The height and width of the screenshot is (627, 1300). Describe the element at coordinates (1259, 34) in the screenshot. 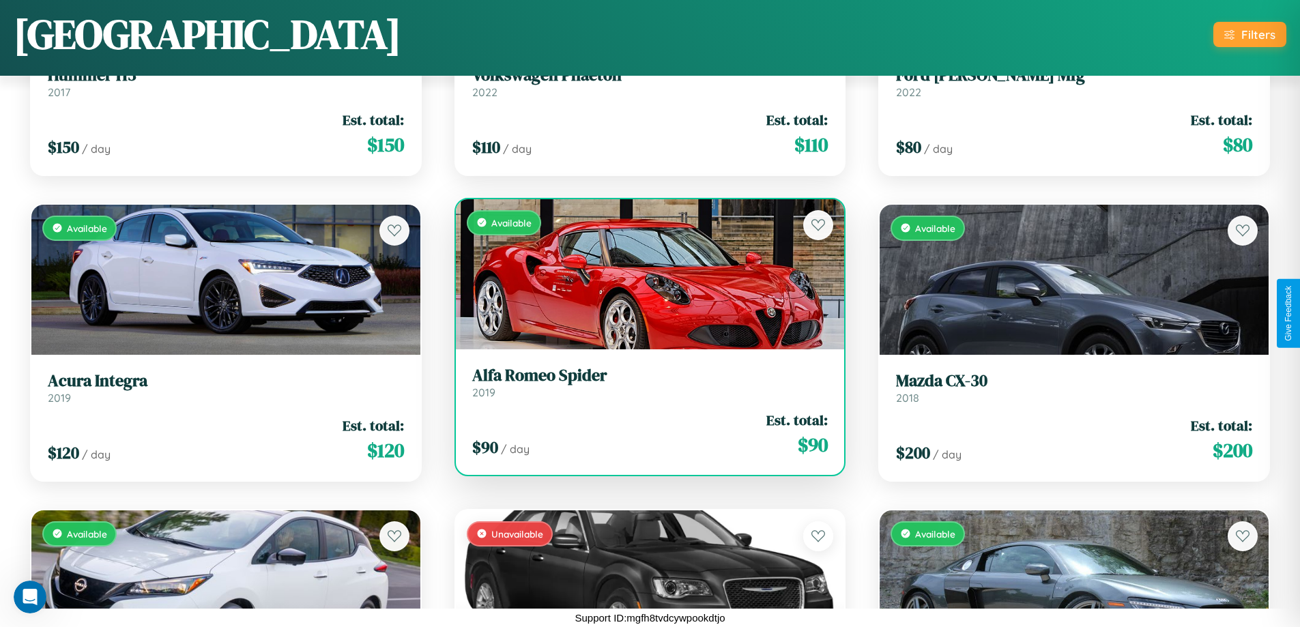

I see `div: Filters` at that location.